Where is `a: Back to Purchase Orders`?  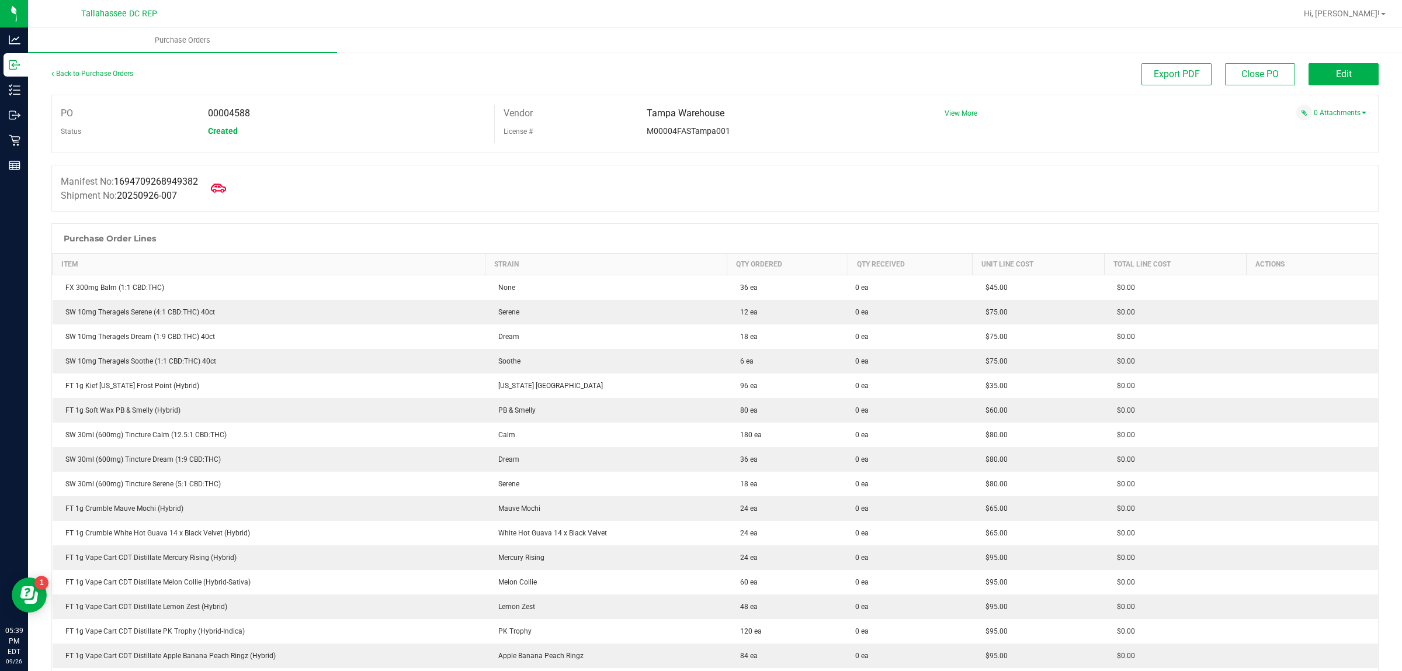 a: Back to Purchase Orders is located at coordinates (92, 74).